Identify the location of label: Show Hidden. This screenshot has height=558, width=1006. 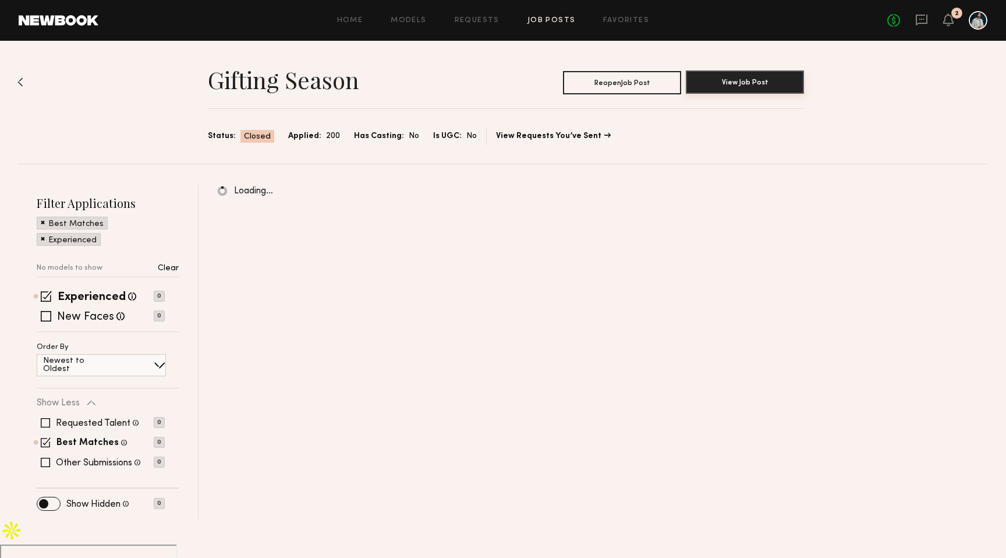
(93, 504).